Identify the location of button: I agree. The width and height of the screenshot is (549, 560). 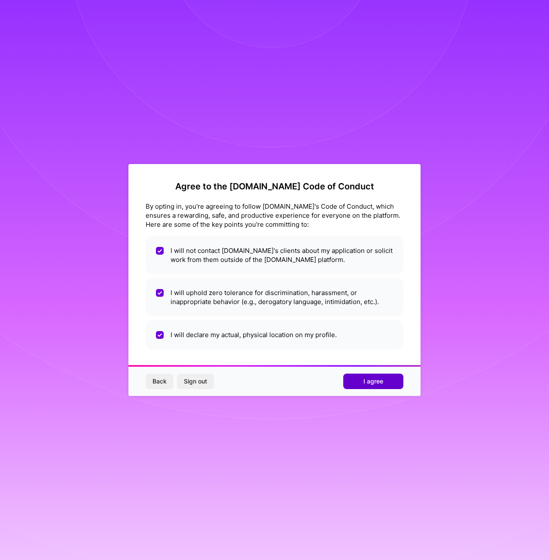
(373, 382).